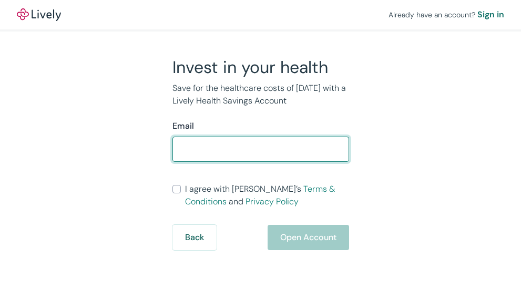 The image size is (521, 300). I want to click on h2: Invest in your health, so click(261, 67).